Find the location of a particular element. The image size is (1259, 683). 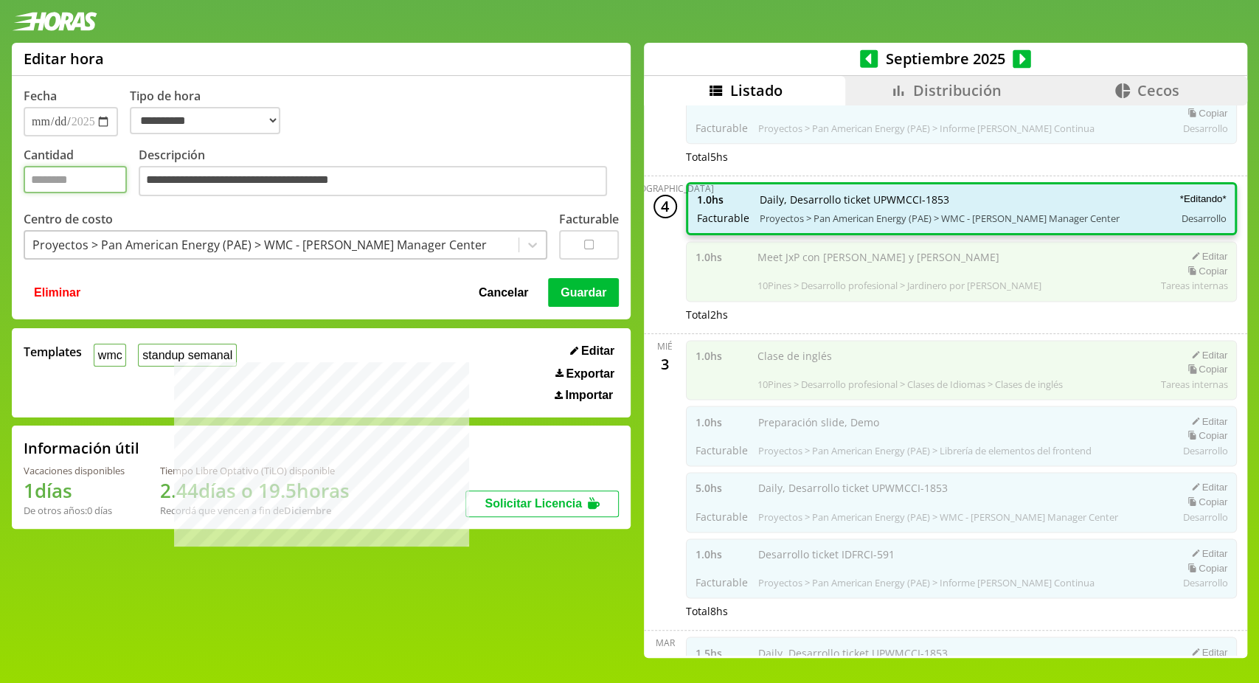

div: mar is located at coordinates (665, 642).